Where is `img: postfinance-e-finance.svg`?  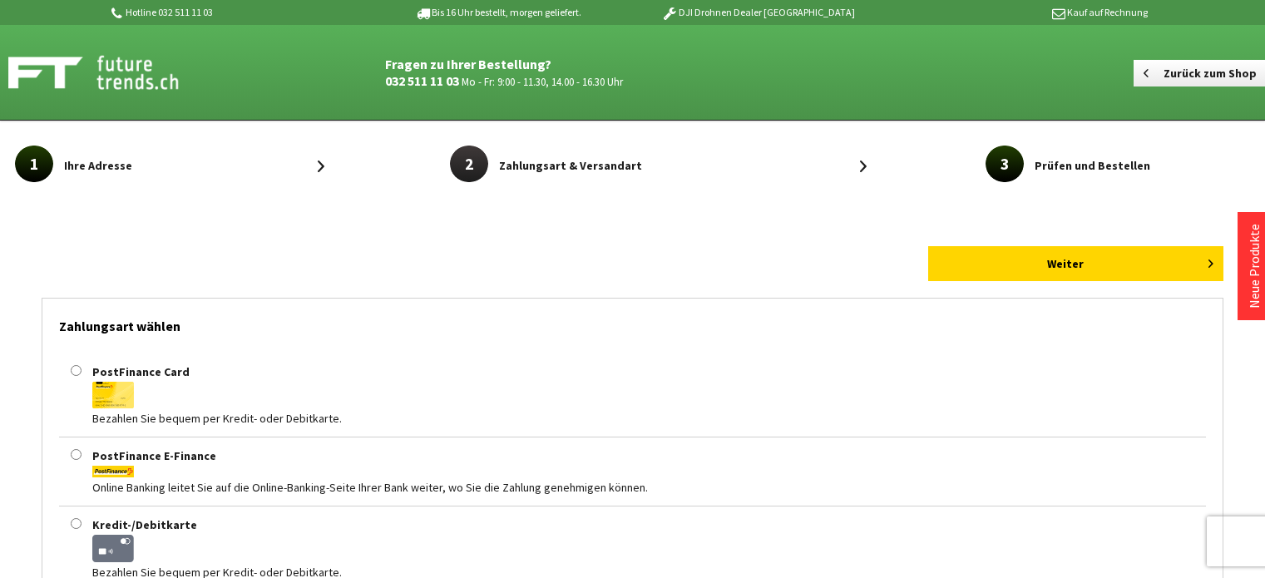 img: postfinance-e-finance.svg is located at coordinates (113, 471).